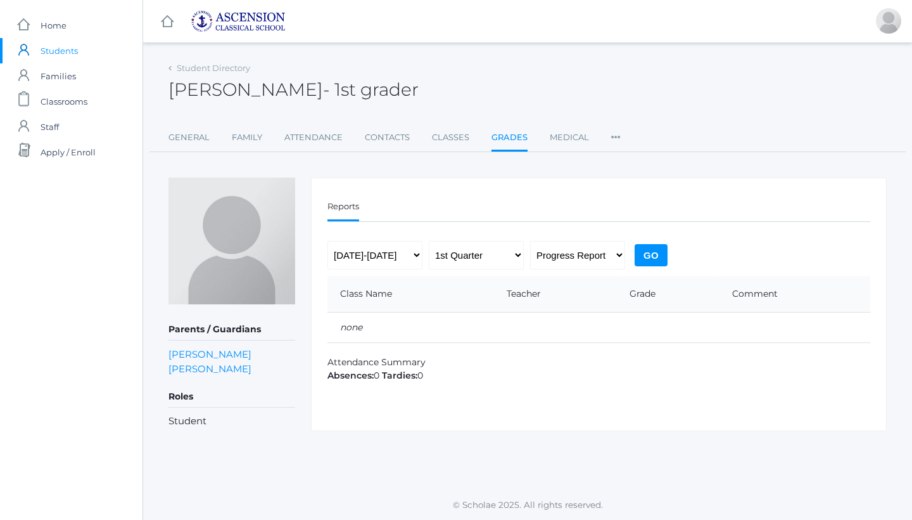 The image size is (912, 520). I want to click on p: © Scholae 2025. All rights reserved., so click(528, 504).